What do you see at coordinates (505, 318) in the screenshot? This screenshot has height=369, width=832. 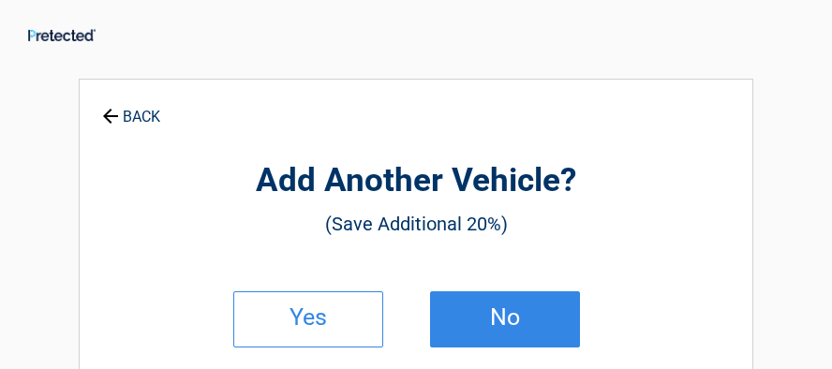 I see `h2: No` at bounding box center [505, 318].